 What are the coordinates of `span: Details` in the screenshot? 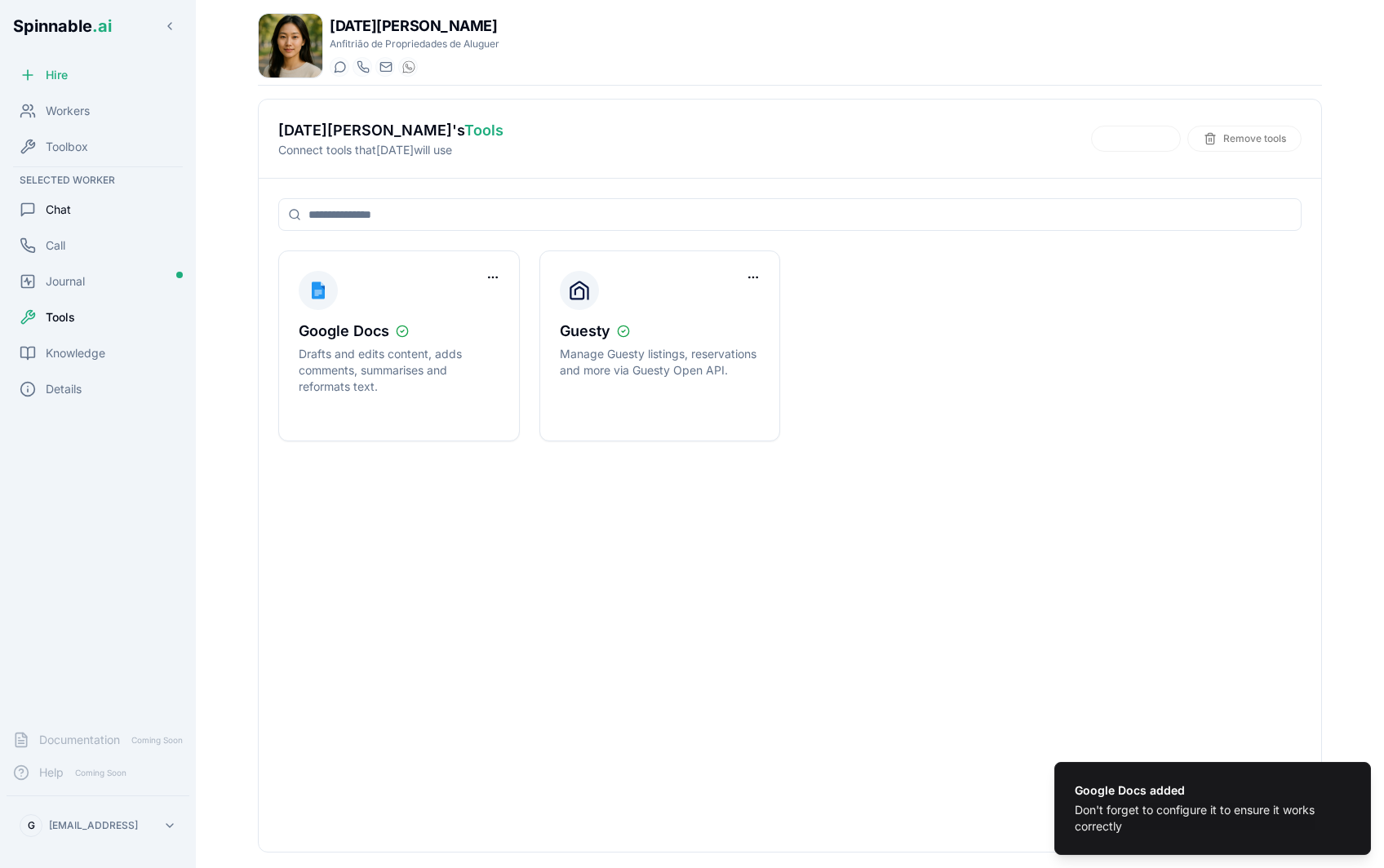 It's located at (64, 389).